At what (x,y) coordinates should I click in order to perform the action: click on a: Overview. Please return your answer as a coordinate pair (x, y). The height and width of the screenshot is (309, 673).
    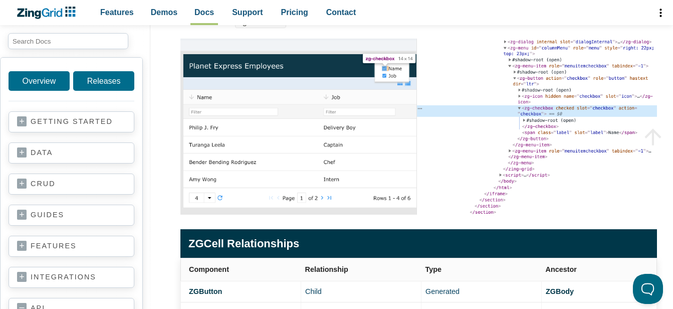
    Looking at the image, I should click on (39, 81).